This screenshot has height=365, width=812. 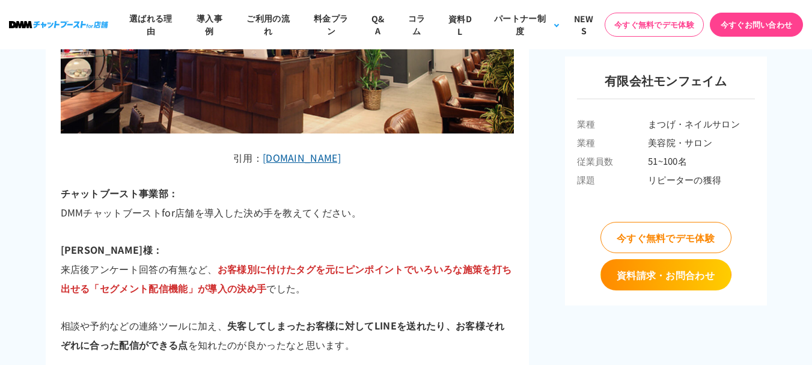 What do you see at coordinates (613, 179) in the screenshot?
I see `span: 課題` at bounding box center [613, 179].